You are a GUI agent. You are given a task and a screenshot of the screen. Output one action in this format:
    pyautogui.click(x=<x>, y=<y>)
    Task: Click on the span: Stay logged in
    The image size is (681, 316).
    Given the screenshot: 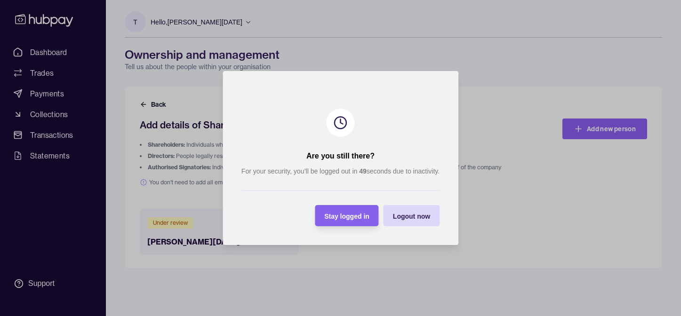 What is the action you would take?
    pyautogui.click(x=347, y=216)
    